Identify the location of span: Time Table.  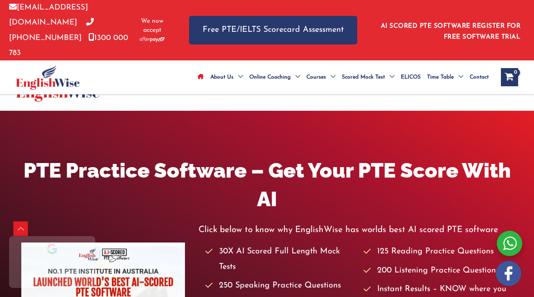
(440, 77).